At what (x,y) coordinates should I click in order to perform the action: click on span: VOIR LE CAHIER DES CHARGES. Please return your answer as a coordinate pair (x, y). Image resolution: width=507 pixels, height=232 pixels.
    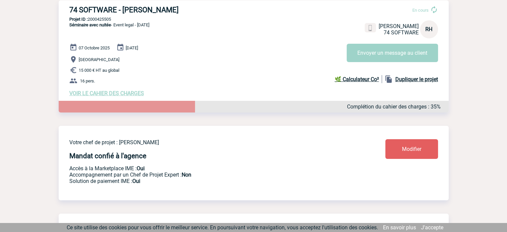
    Looking at the image, I should click on (107, 93).